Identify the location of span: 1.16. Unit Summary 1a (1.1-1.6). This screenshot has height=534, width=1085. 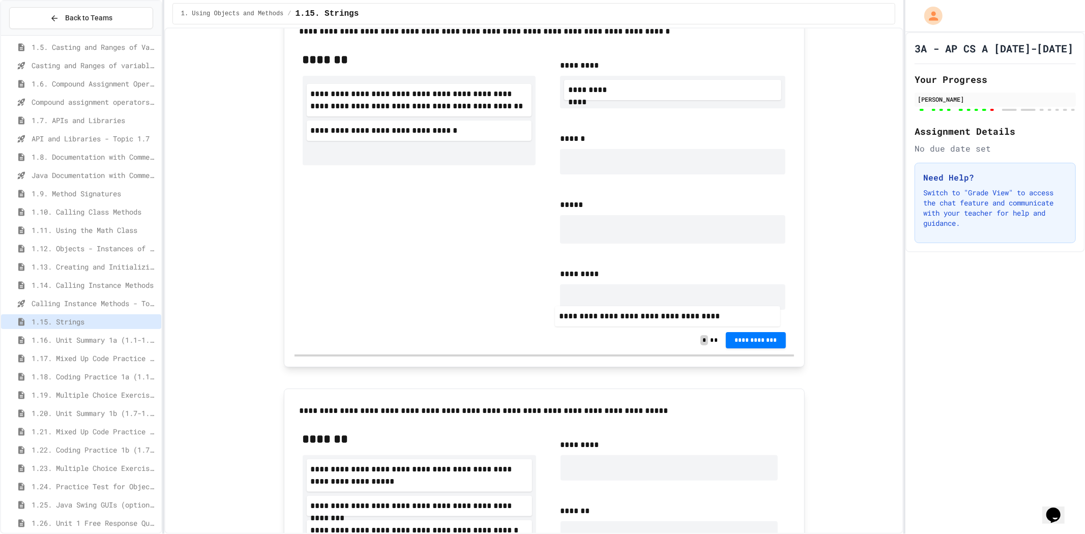
(94, 340).